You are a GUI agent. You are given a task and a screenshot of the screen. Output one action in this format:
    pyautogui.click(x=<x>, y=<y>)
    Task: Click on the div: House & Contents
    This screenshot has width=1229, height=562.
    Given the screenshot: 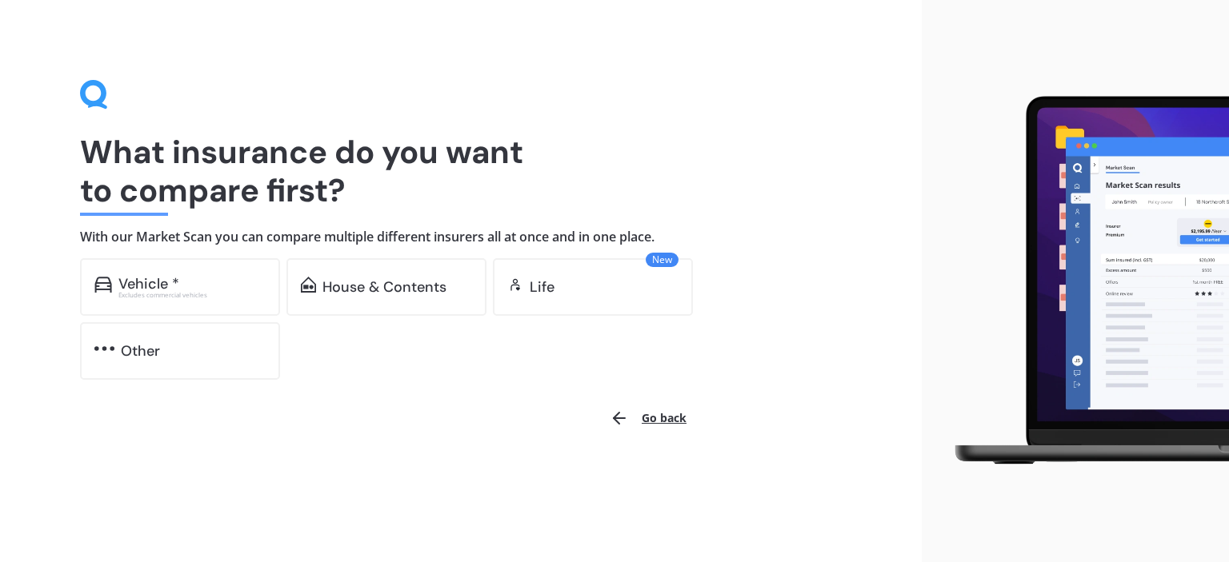 What is the action you would take?
    pyautogui.click(x=384, y=287)
    